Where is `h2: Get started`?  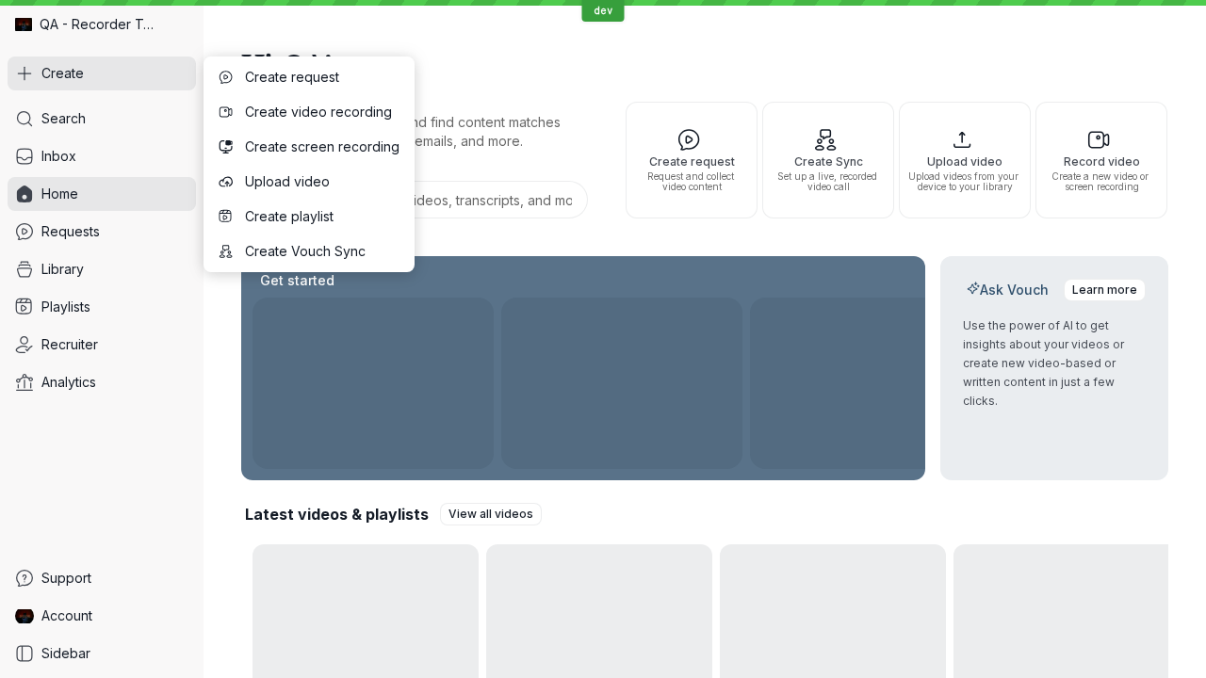 h2: Get started is located at coordinates (297, 281).